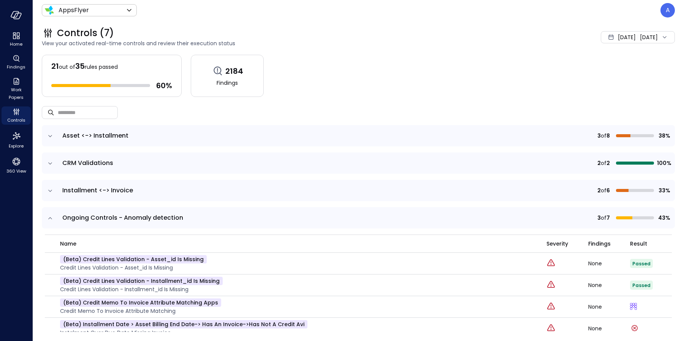 This screenshot has height=341, width=684. What do you see at coordinates (16, 44) in the screenshot?
I see `span: Home` at bounding box center [16, 44].